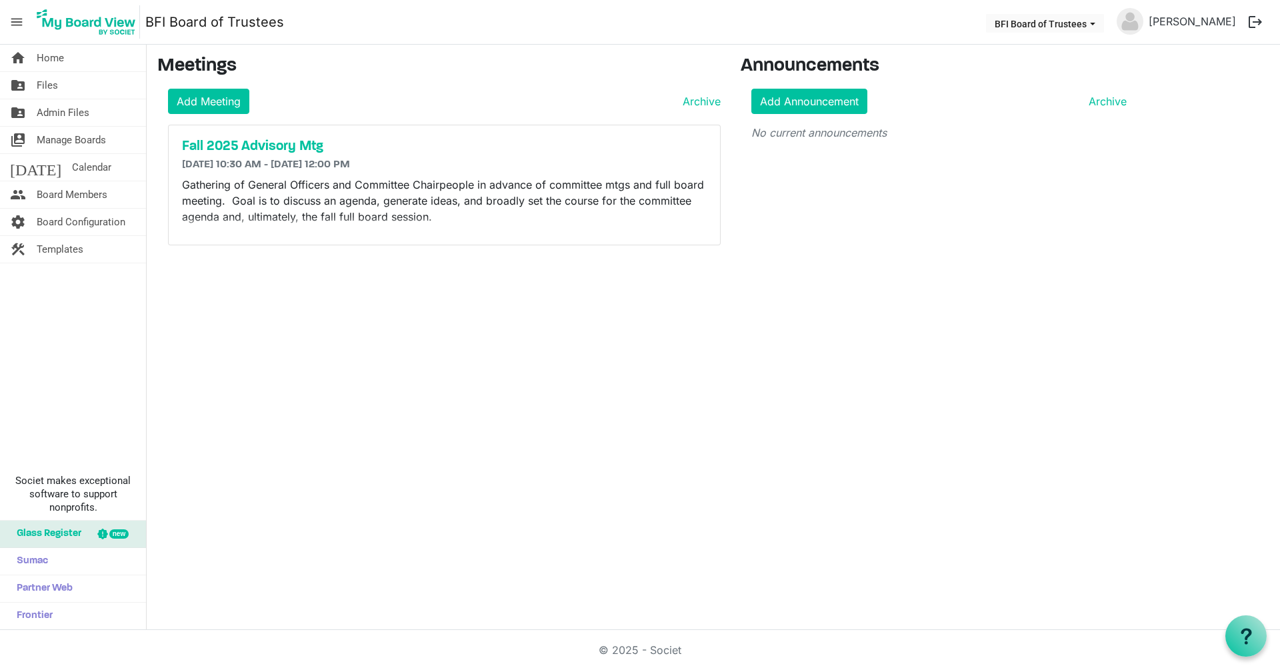 Image resolution: width=1280 pixels, height=670 pixels. What do you see at coordinates (50, 58) in the screenshot?
I see `span: Home` at bounding box center [50, 58].